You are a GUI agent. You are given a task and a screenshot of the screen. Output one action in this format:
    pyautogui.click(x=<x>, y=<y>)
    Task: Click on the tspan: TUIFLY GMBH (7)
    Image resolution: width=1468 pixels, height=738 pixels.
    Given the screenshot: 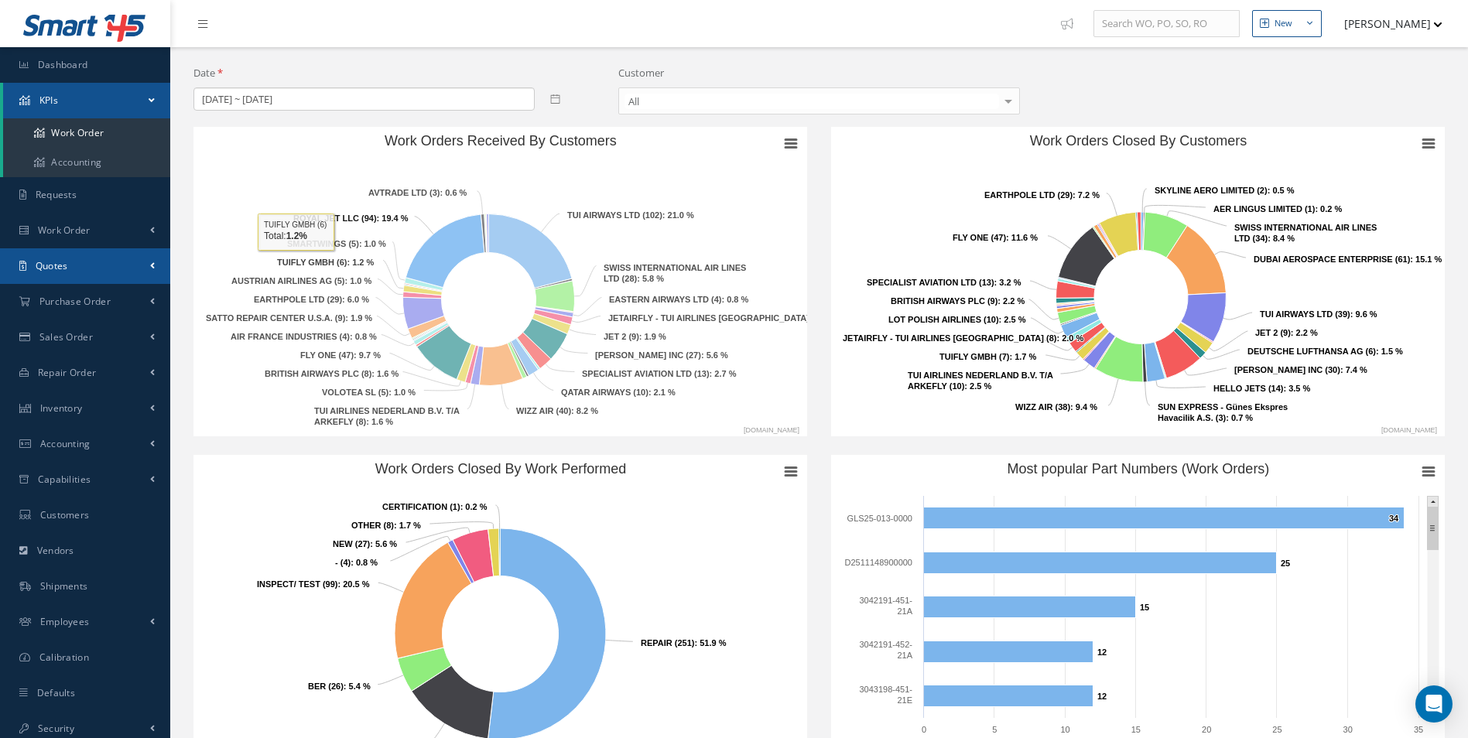 What is the action you would take?
    pyautogui.click(x=974, y=357)
    